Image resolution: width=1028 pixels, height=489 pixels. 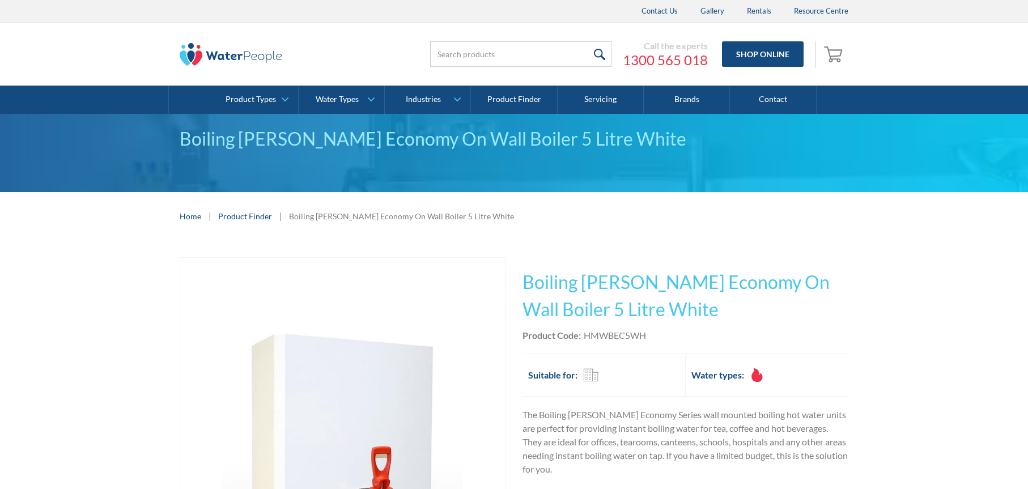 What do you see at coordinates (190, 216) in the screenshot?
I see `a: Home` at bounding box center [190, 216].